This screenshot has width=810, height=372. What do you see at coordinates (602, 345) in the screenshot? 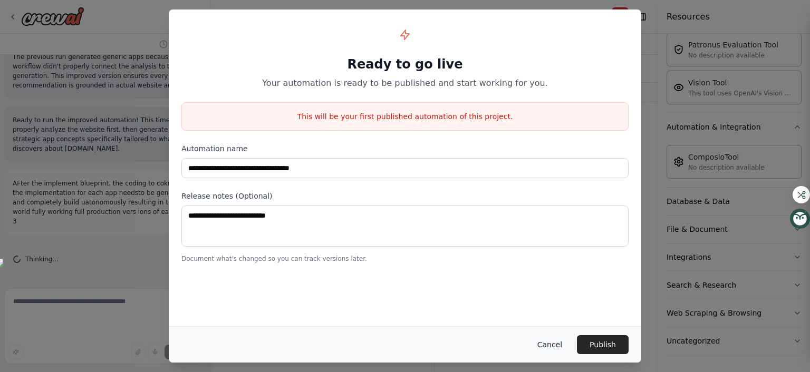
I see `button: Publish` at bounding box center [602, 345].